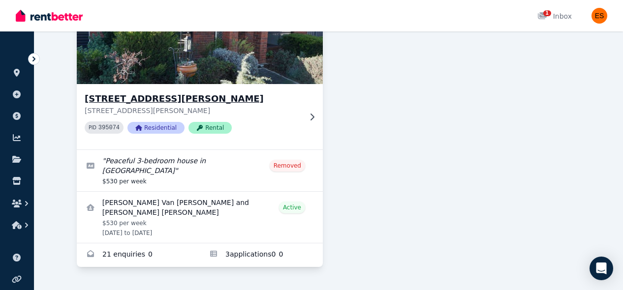  I want to click on code: 395074, so click(109, 128).